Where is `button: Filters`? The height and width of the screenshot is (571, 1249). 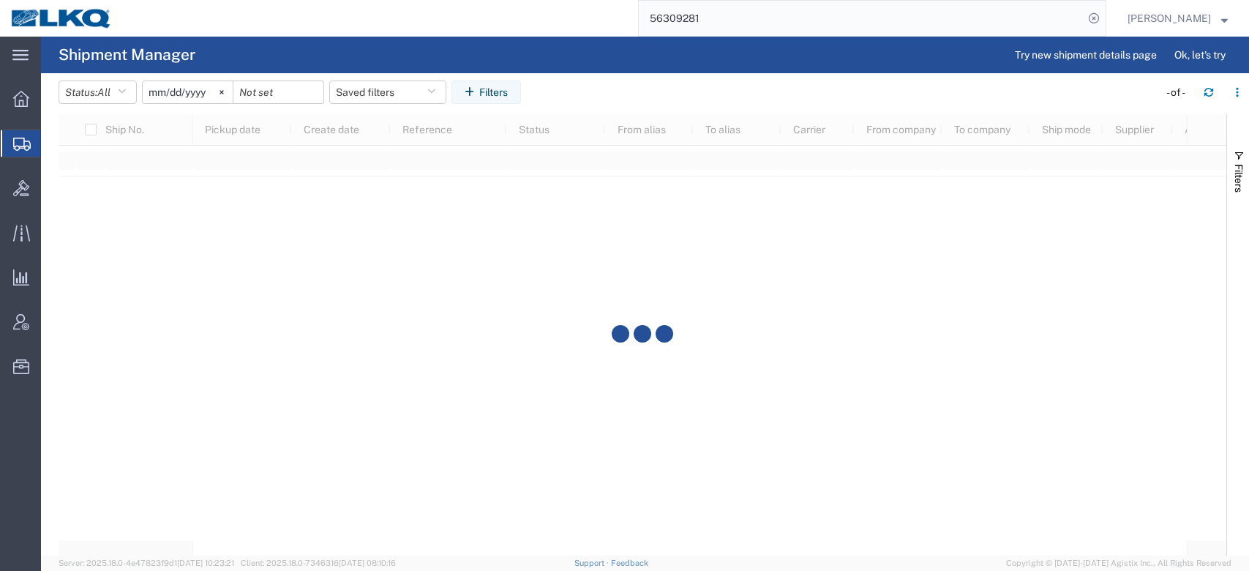 button: Filters is located at coordinates (486, 92).